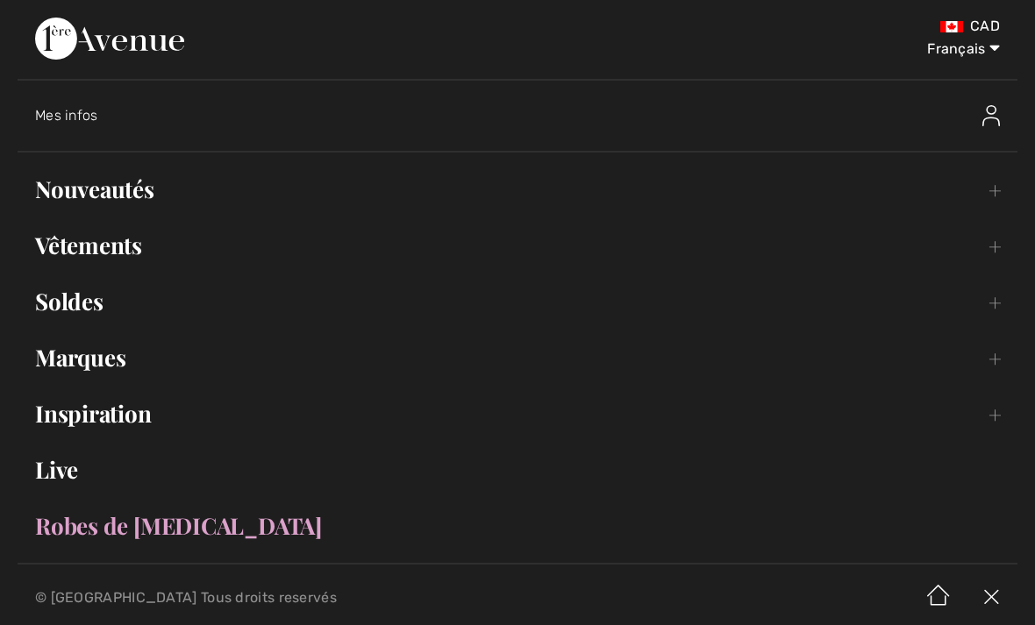  Describe the element at coordinates (991, 598) in the screenshot. I see `img: X` at that location.